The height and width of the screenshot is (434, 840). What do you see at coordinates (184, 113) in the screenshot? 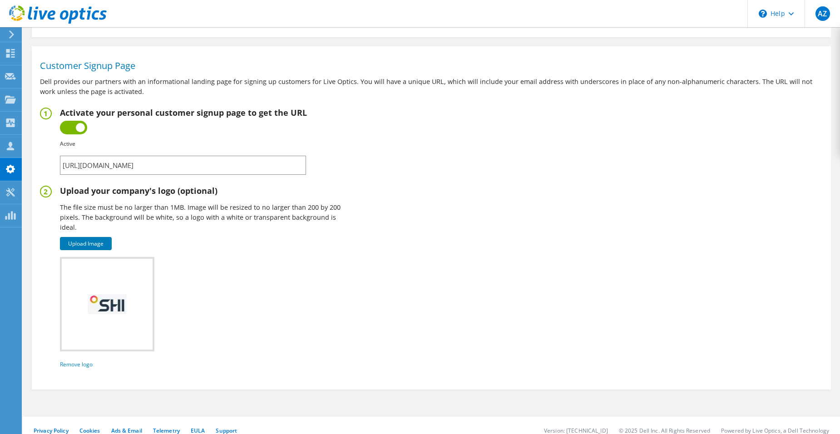
I see `h2: Activate your personal customer signup page to get the URL` at bounding box center [184, 113].